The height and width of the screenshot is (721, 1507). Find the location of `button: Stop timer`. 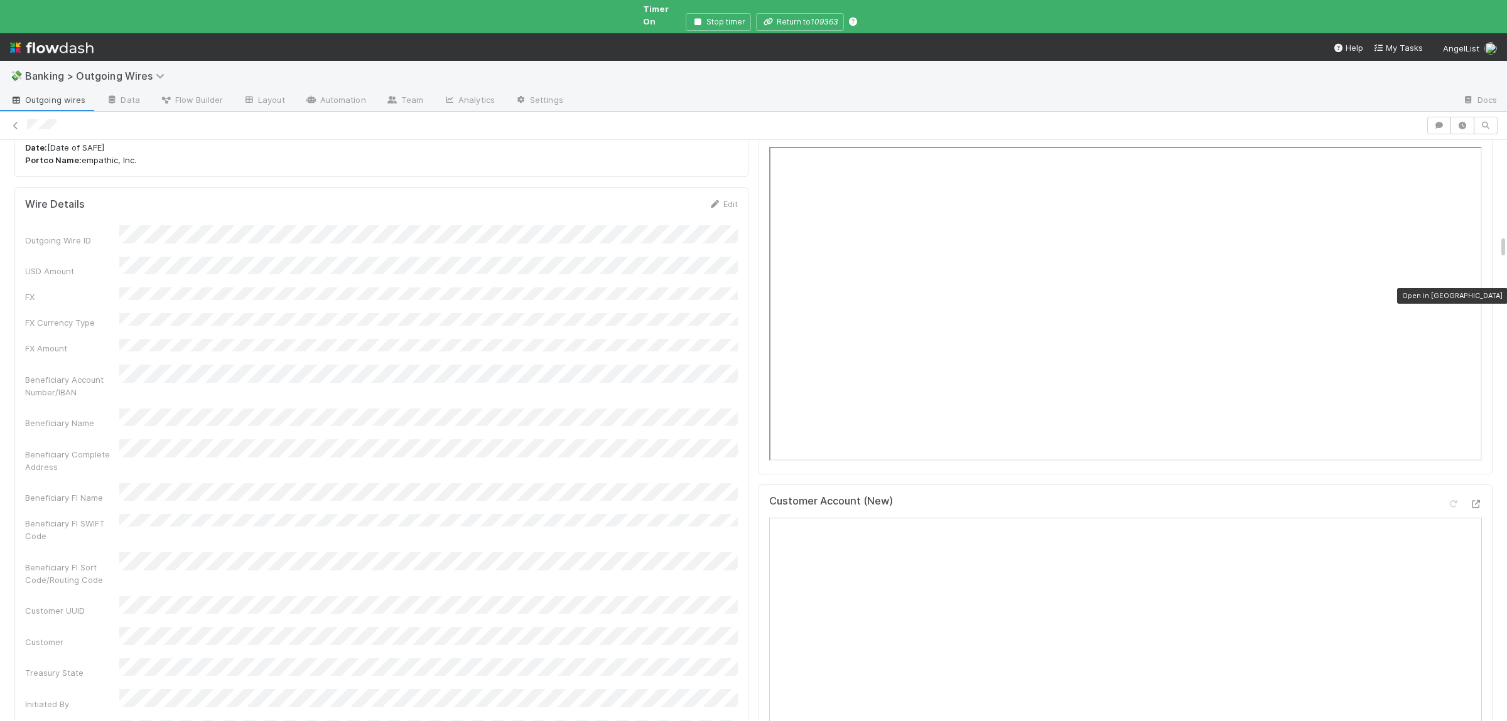

button: Stop timer is located at coordinates (718, 22).